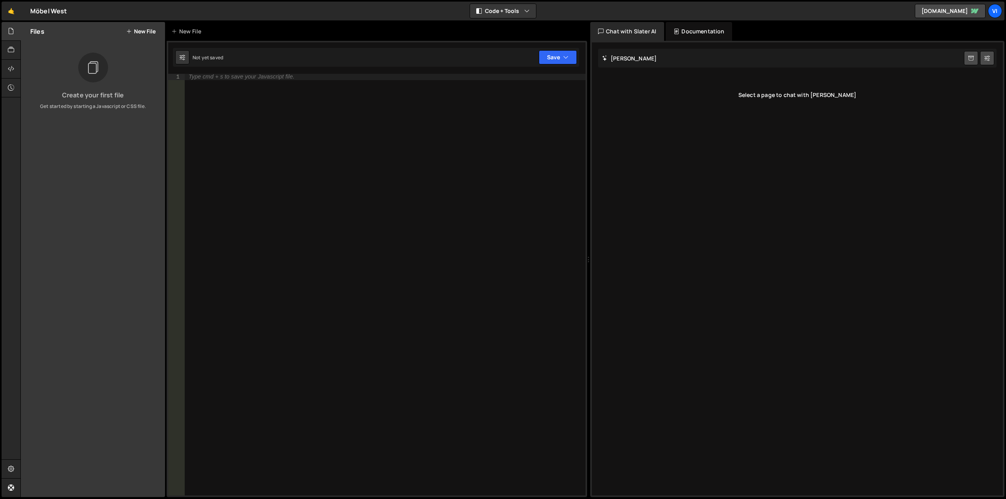  Describe the element at coordinates (558, 57) in the screenshot. I see `button: Save` at that location.